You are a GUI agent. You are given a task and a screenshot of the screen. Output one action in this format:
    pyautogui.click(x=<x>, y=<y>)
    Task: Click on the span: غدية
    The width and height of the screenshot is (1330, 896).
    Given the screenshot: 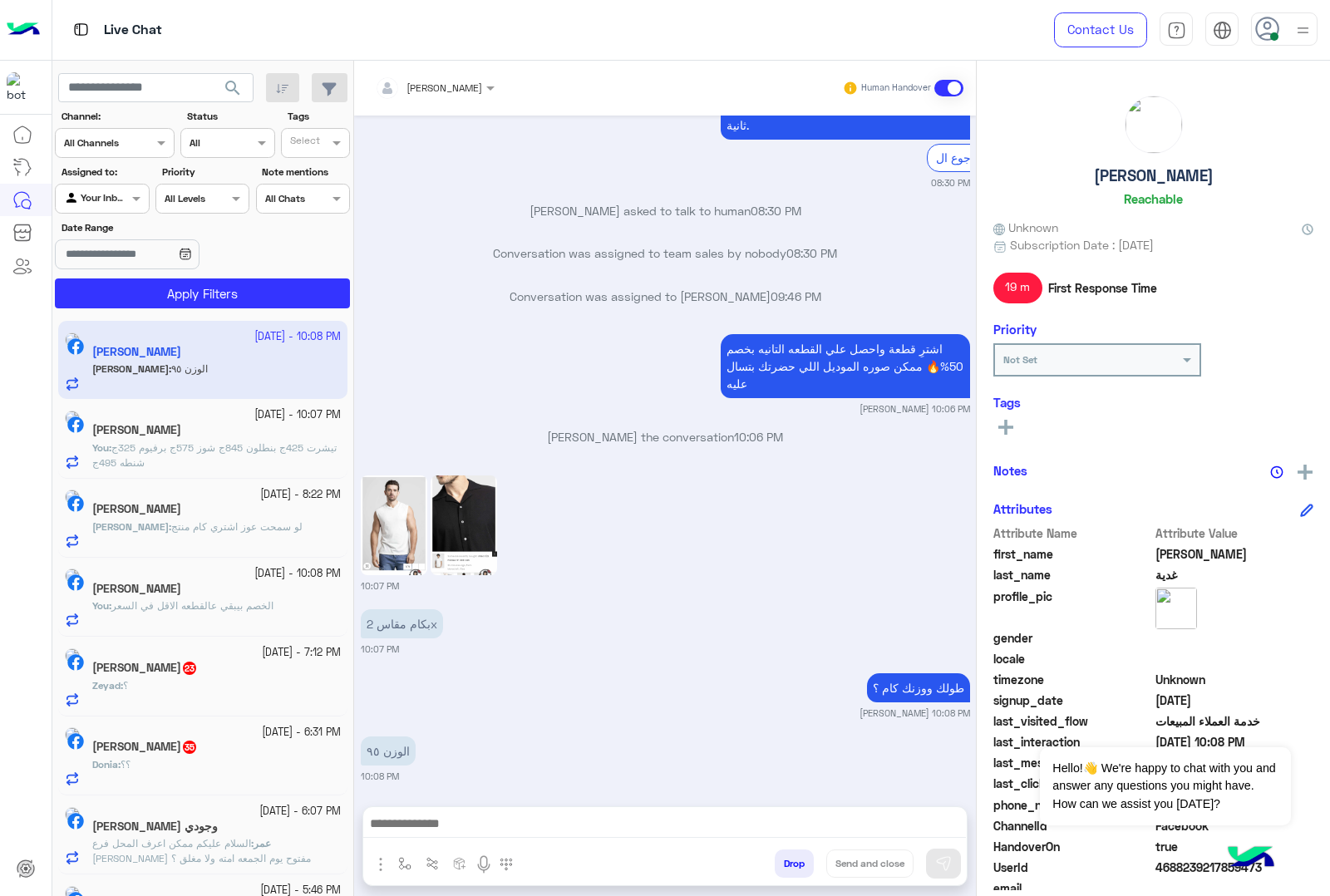 What is the action you would take?
    pyautogui.click(x=1234, y=574)
    